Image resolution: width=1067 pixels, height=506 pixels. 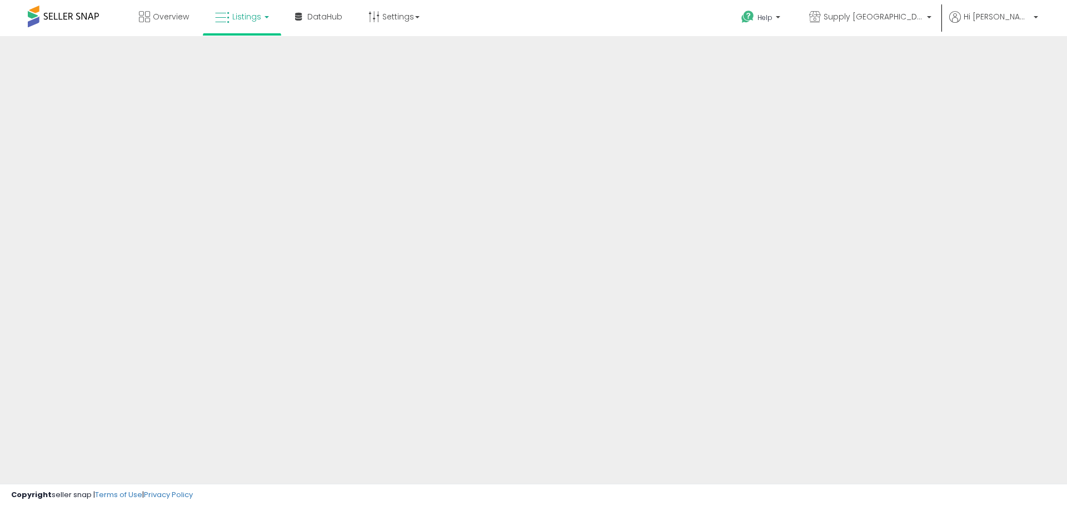 What do you see at coordinates (247, 17) in the screenshot?
I see `span: Listings` at bounding box center [247, 17].